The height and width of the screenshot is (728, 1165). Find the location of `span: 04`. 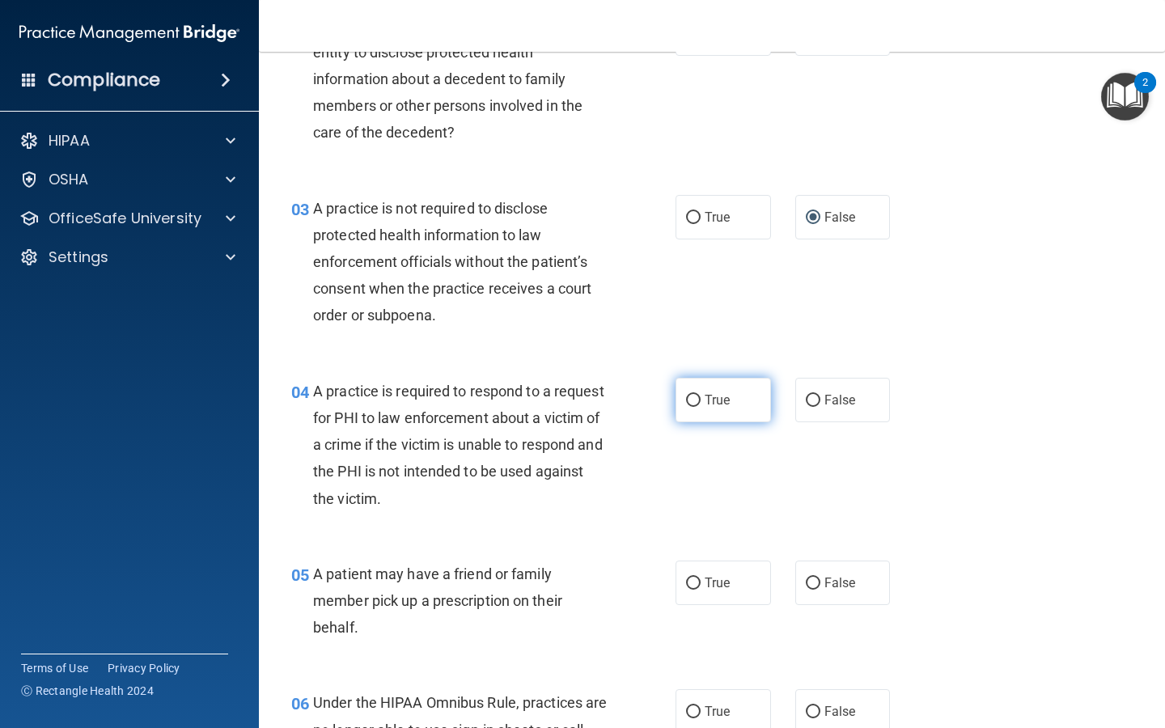

span: 04 is located at coordinates (300, 393).